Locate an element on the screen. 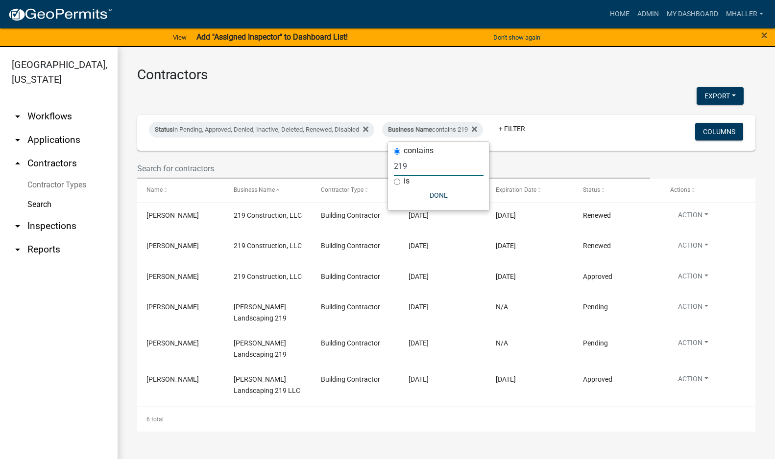  strong: Add "Assigned Inspector" to Dashboard List! is located at coordinates (272, 37).